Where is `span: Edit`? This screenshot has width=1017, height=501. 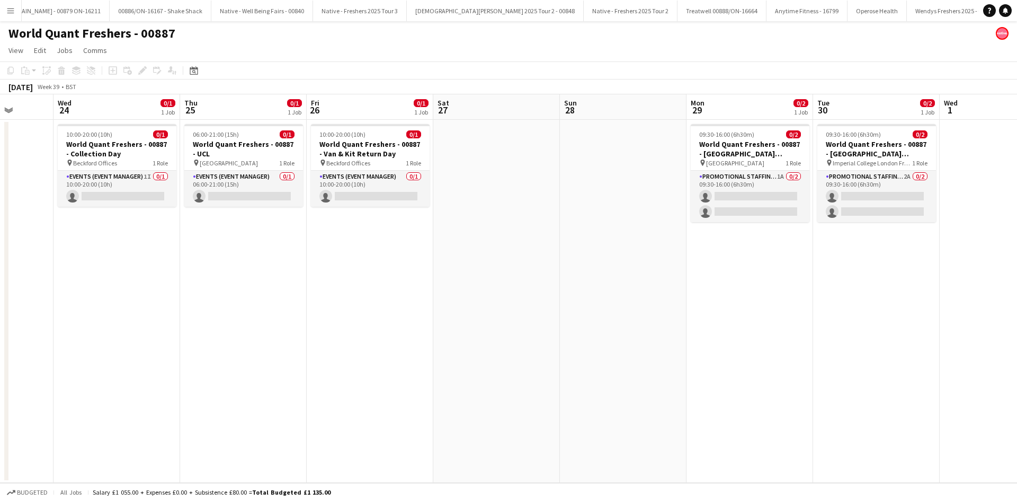
span: Edit is located at coordinates (40, 50).